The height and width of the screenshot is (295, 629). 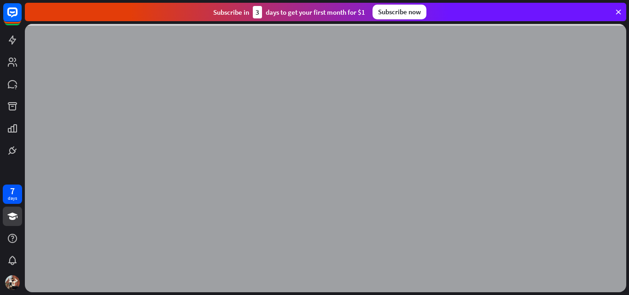 I want to click on div: Subscribe now, so click(x=399, y=12).